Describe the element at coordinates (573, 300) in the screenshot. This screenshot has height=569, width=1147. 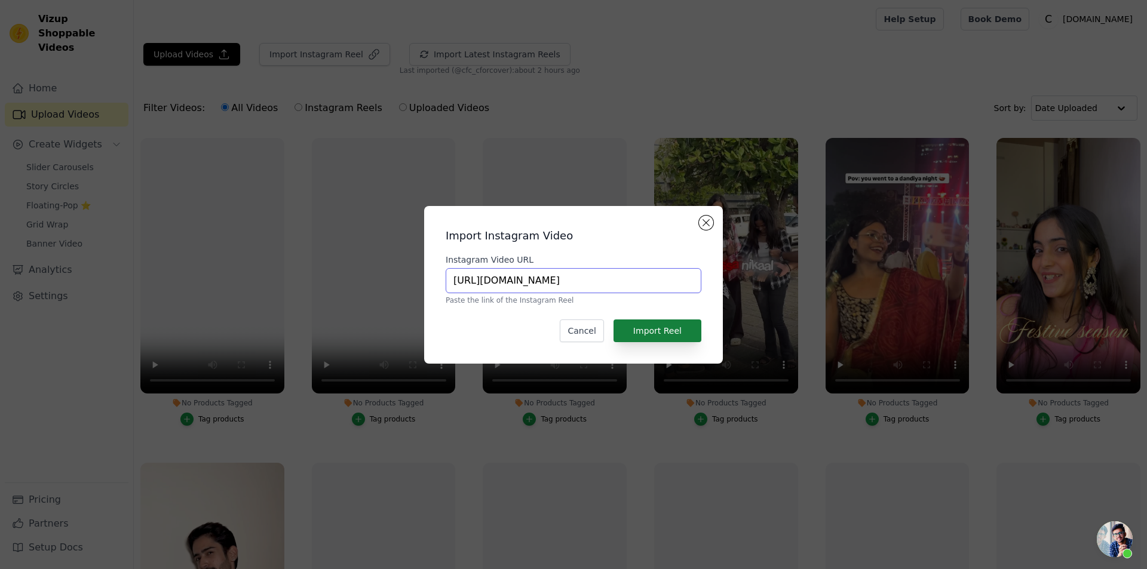
I see `p: Paste the link of the Instagram Reel` at that location.